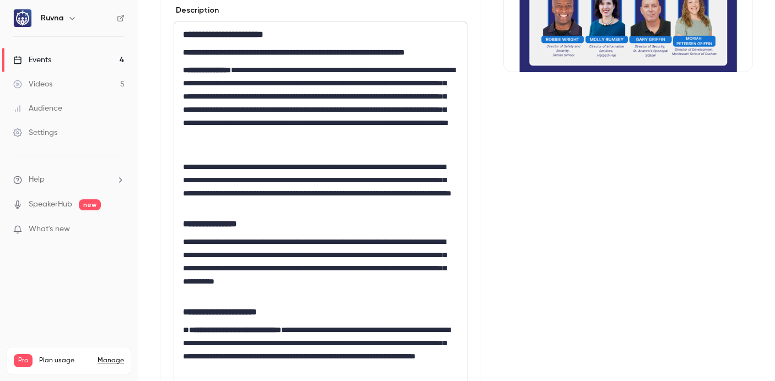 Image resolution: width=775 pixels, height=381 pixels. I want to click on div: Audience, so click(37, 109).